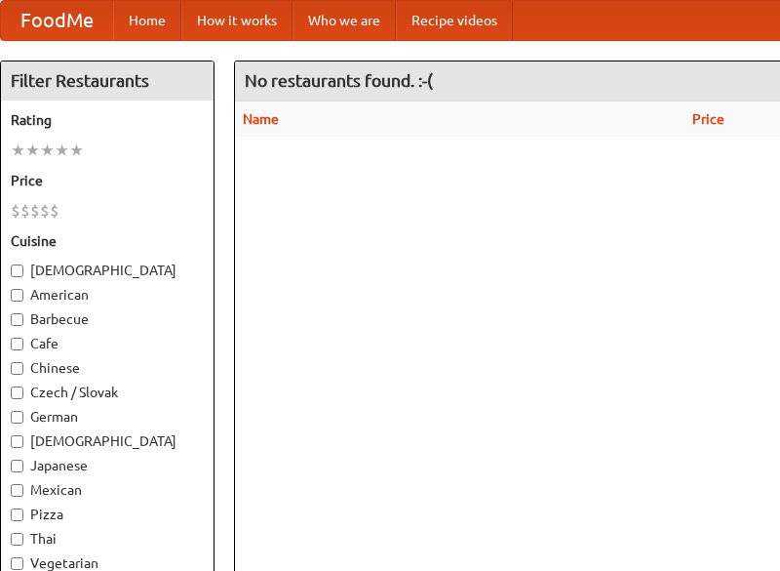 The image size is (780, 571). What do you see at coordinates (708, 119) in the screenshot?
I see `a: Price` at bounding box center [708, 119].